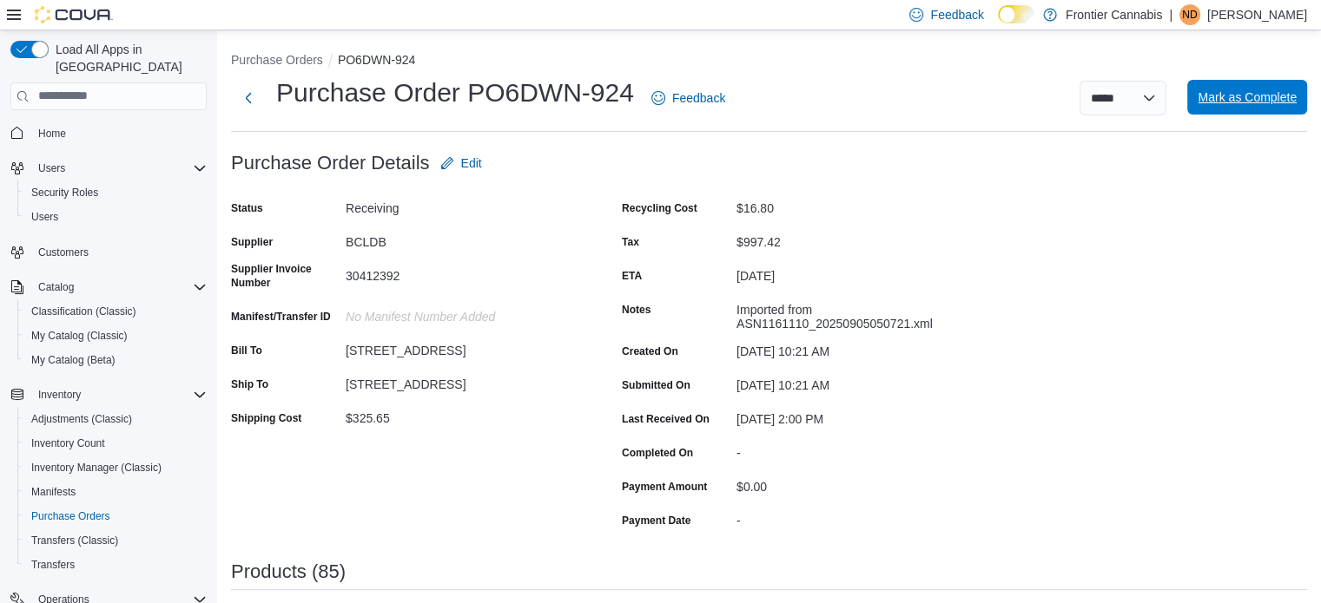 Image resolution: width=1321 pixels, height=603 pixels. I want to click on a: Security Roles, so click(64, 193).